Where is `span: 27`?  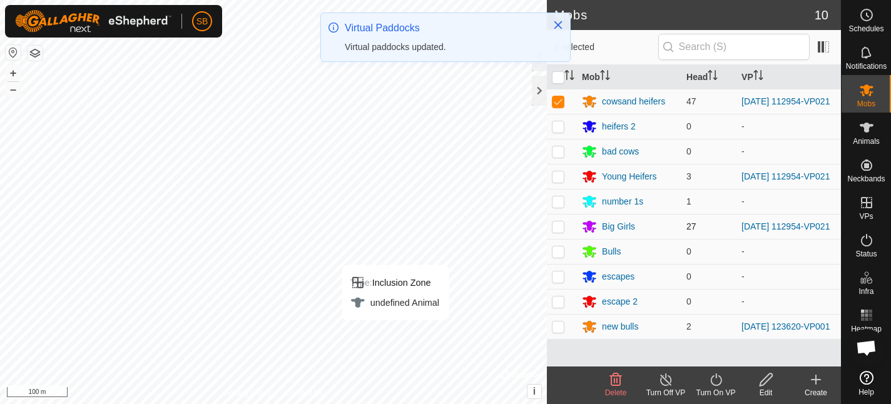 span: 27 is located at coordinates (692, 227).